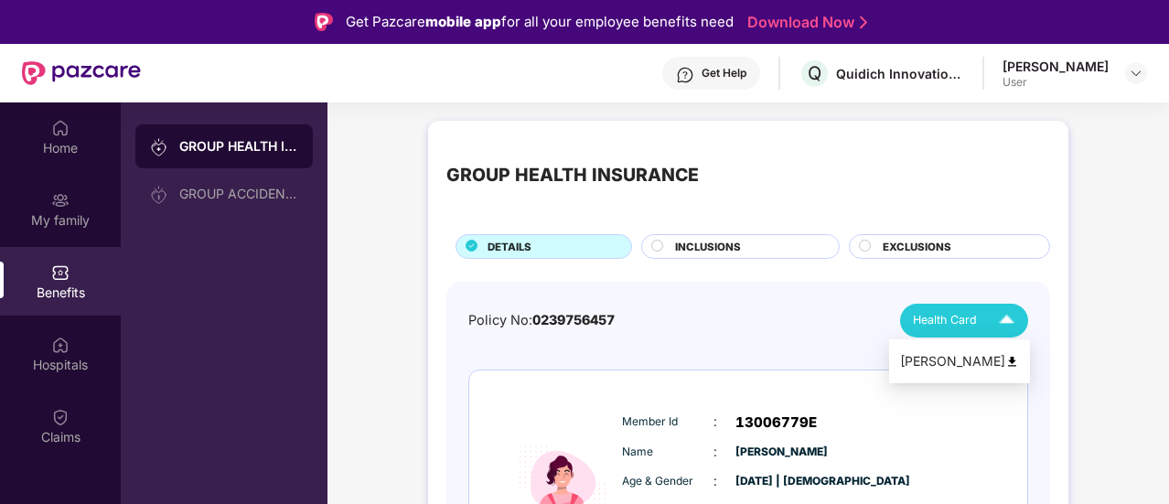 The image size is (1169, 504). Describe the element at coordinates (863, 22) in the screenshot. I see `img: Stroke` at that location.